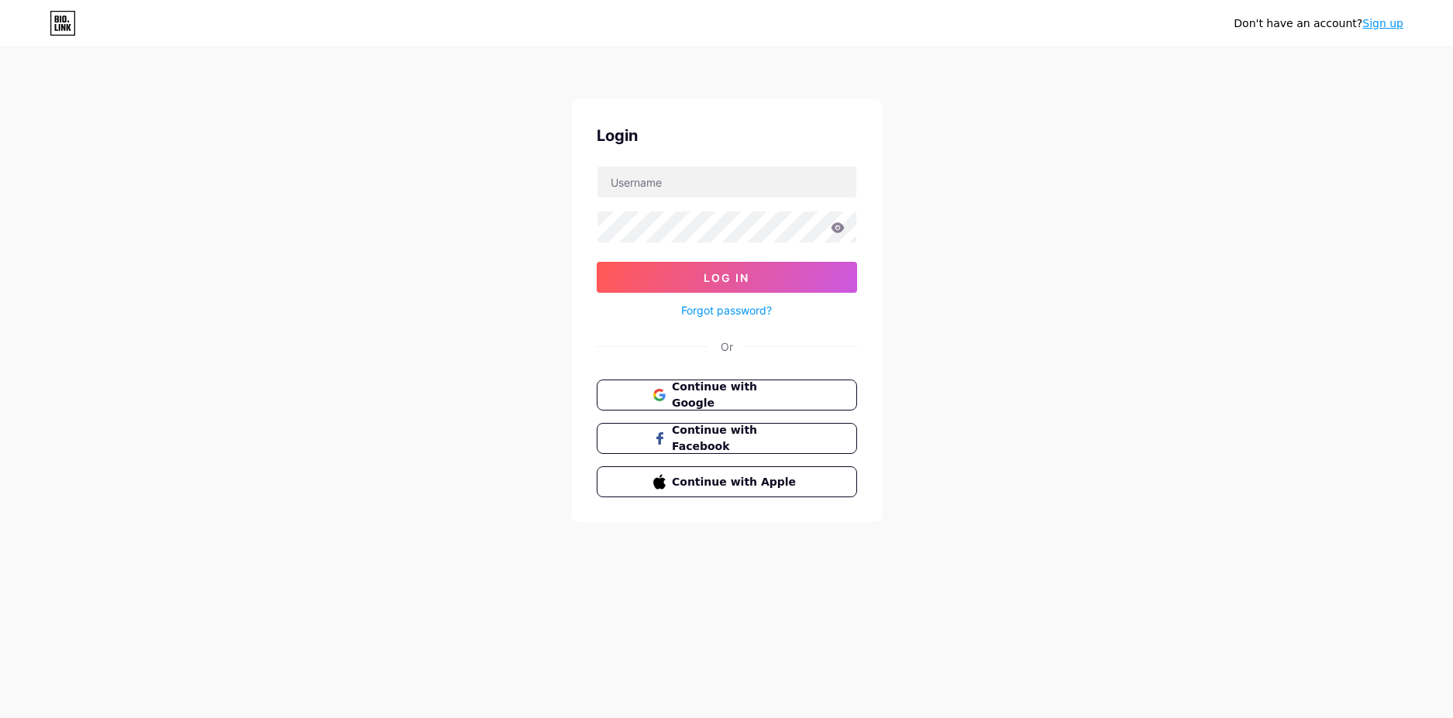  I want to click on a: Continue with Apple, so click(727, 482).